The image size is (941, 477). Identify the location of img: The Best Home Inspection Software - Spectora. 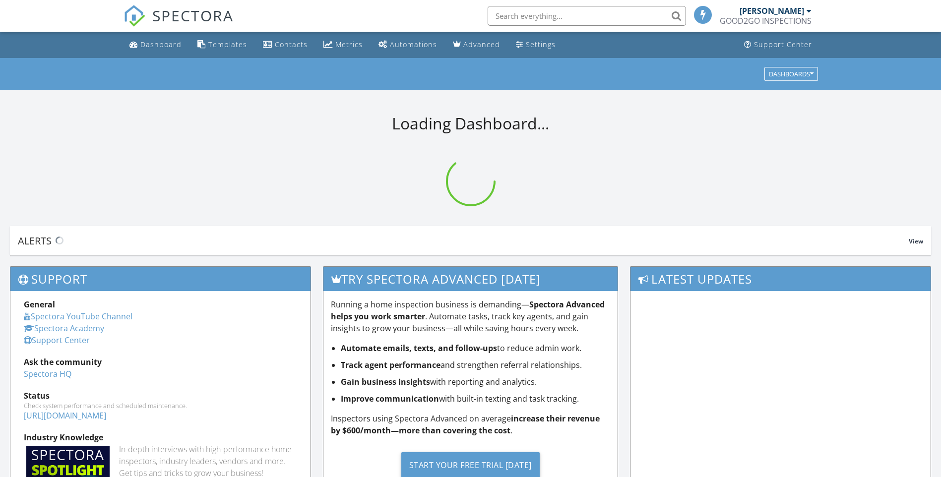
(134, 16).